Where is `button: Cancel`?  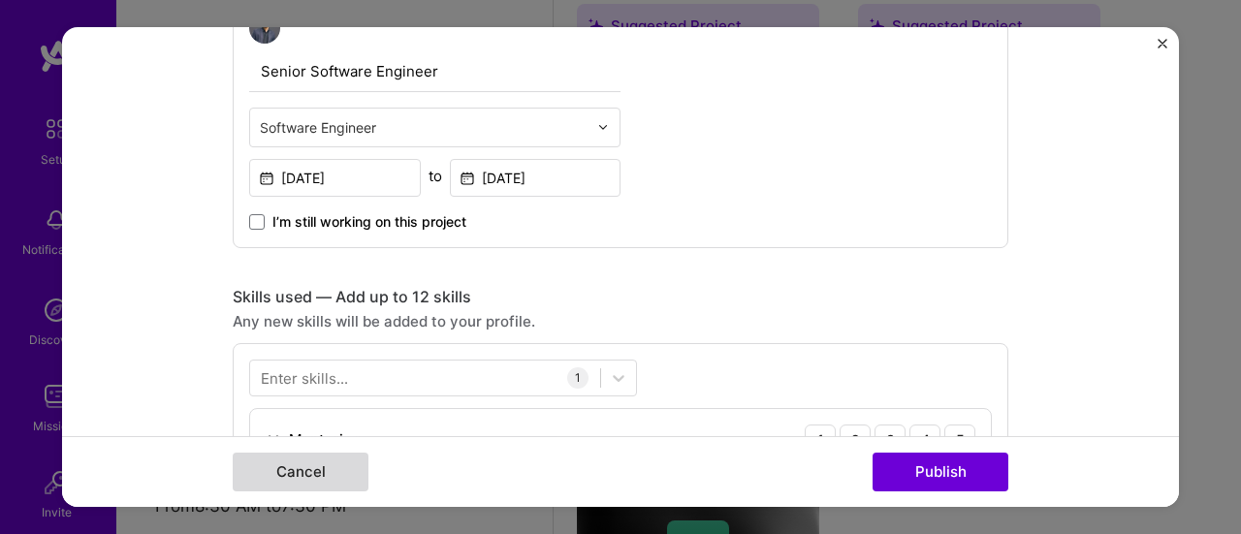
button: Cancel is located at coordinates (300, 472).